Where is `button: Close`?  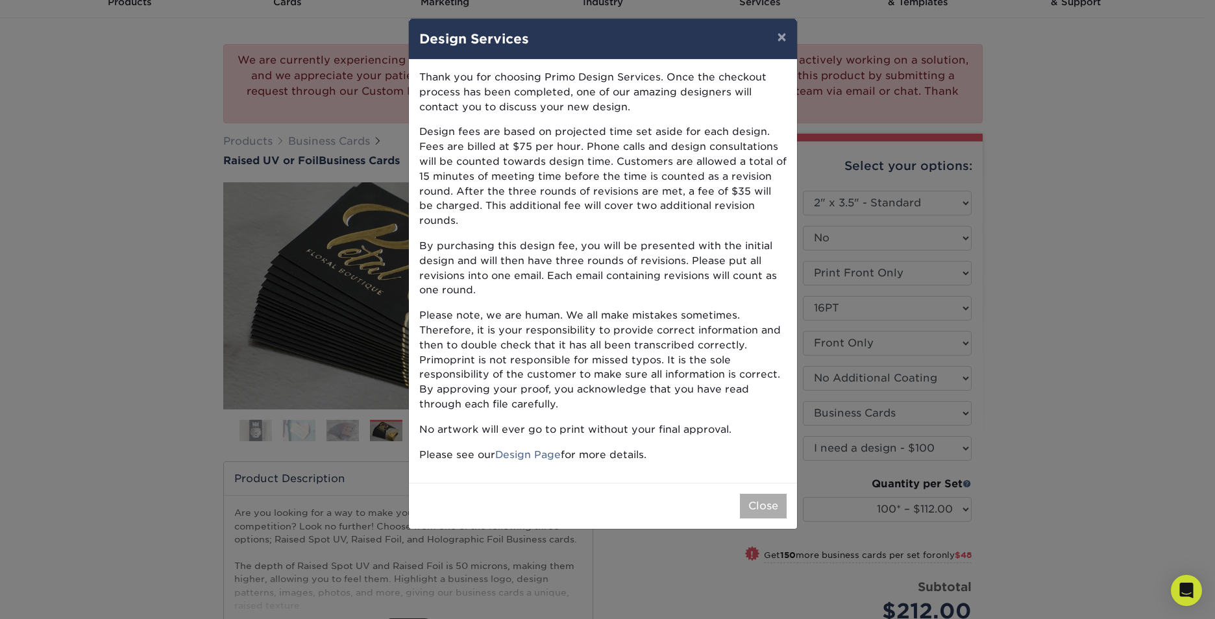
button: Close is located at coordinates (763, 506).